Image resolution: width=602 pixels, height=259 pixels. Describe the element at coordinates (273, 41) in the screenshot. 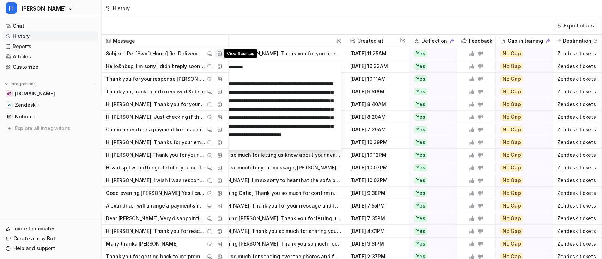

I see `span: AI reply` at that location.